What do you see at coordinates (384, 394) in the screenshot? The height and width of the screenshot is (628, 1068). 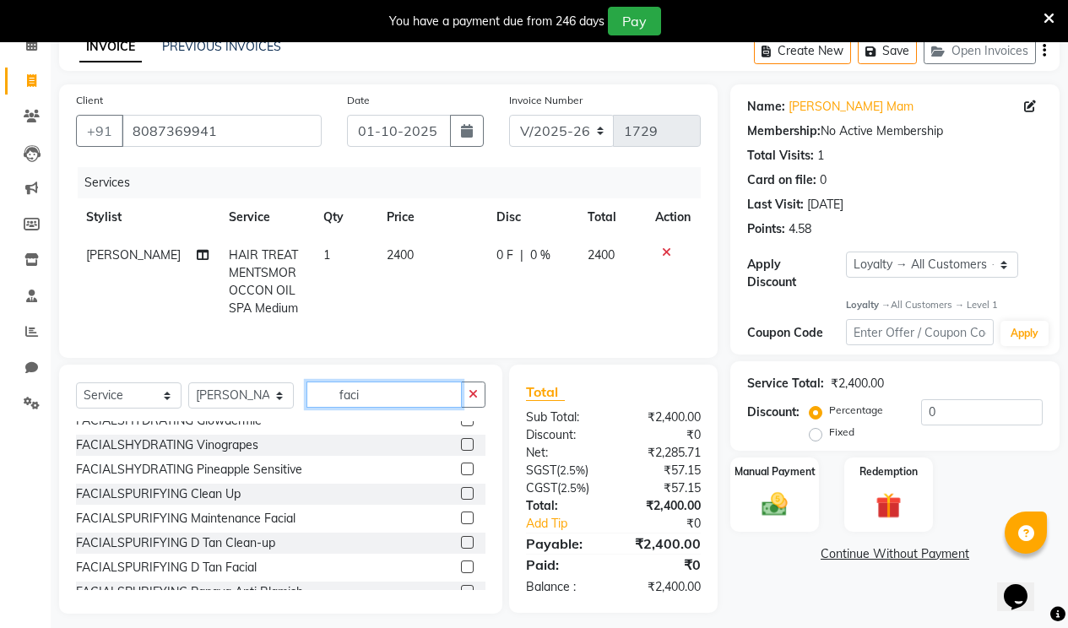 I see `input: Search or Scan` at bounding box center [384, 394].